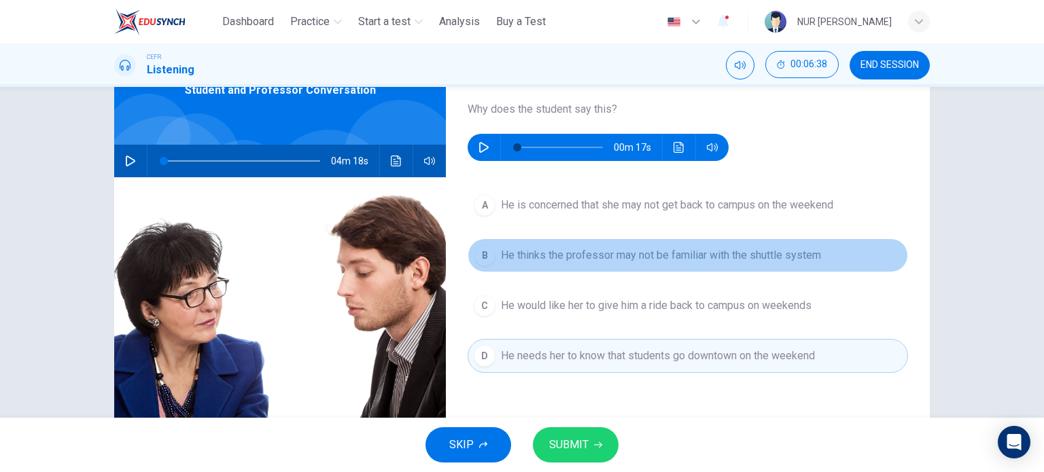  I want to click on img: ELTC logo, so click(150, 22).